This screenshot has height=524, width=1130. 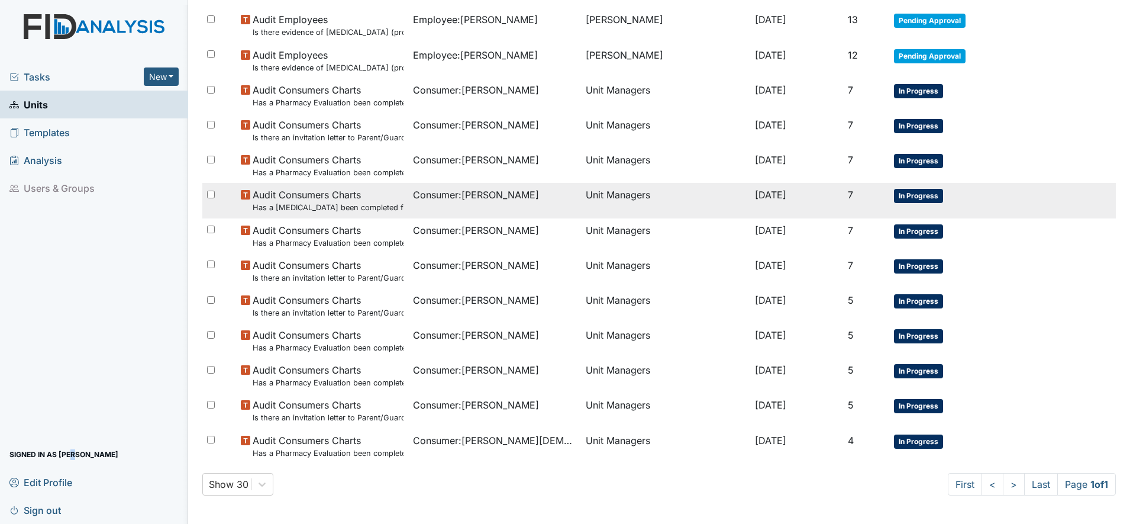 I want to click on span: 13, so click(x=853, y=20).